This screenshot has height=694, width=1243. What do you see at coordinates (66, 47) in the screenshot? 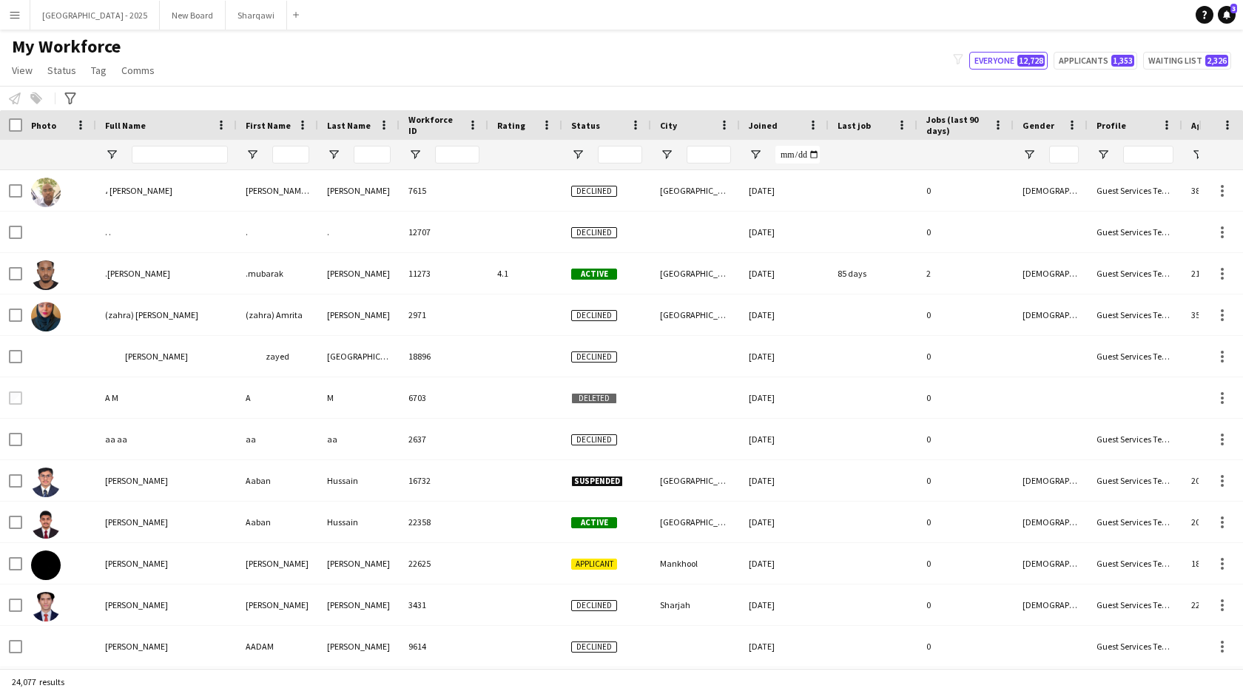
I see `span: My Workforce` at bounding box center [66, 47].